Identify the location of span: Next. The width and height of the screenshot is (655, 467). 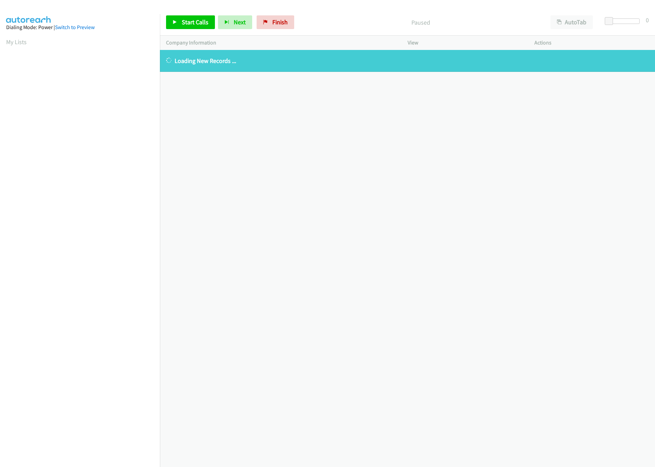
(240, 22).